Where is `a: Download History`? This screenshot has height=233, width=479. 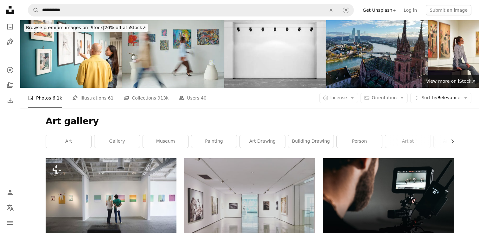 a: Download History is located at coordinates (10, 100).